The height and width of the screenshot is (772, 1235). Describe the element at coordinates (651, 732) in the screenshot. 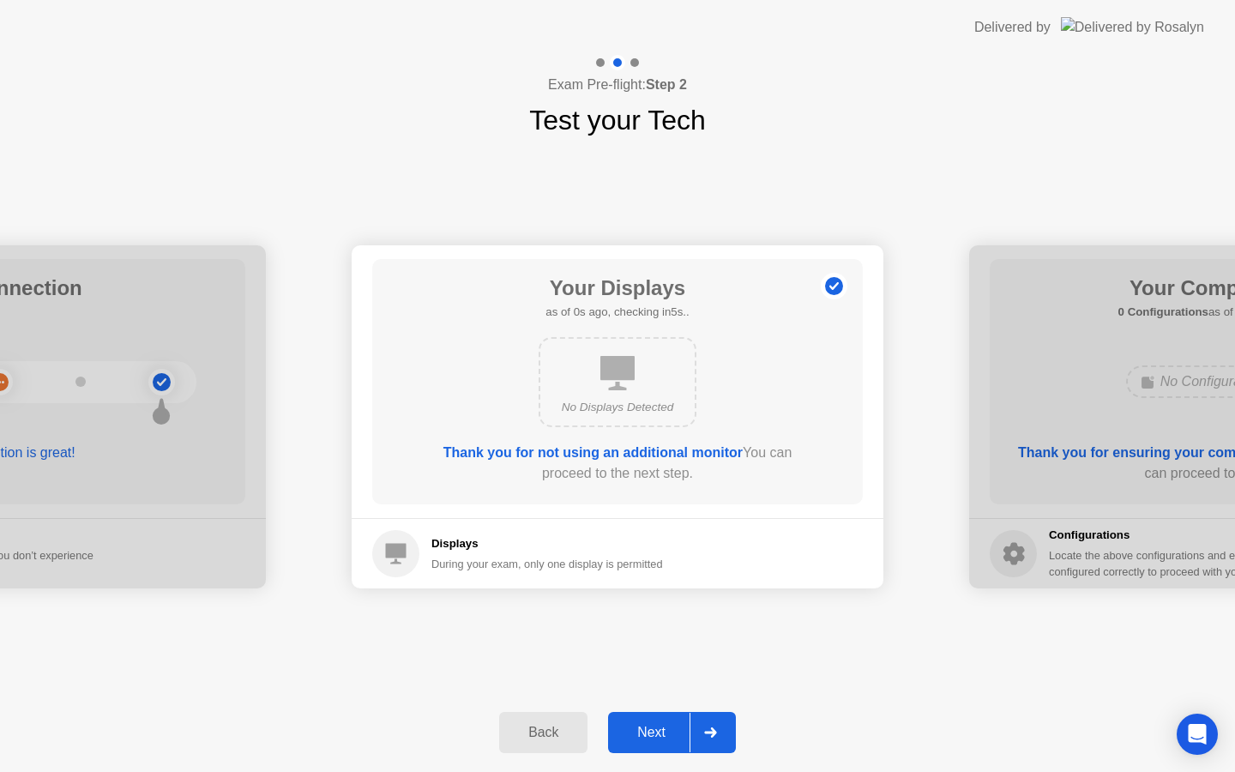

I see `div: Next` at that location.